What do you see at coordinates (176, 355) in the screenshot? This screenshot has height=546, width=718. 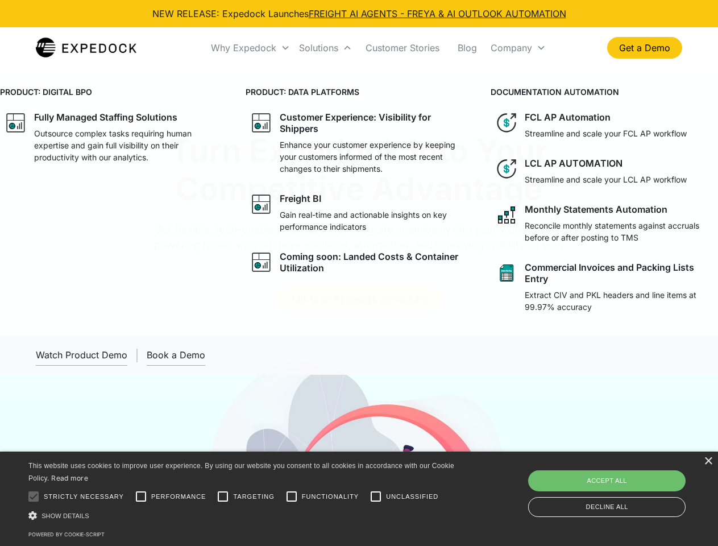 I see `div: Book a Demo` at bounding box center [176, 355].